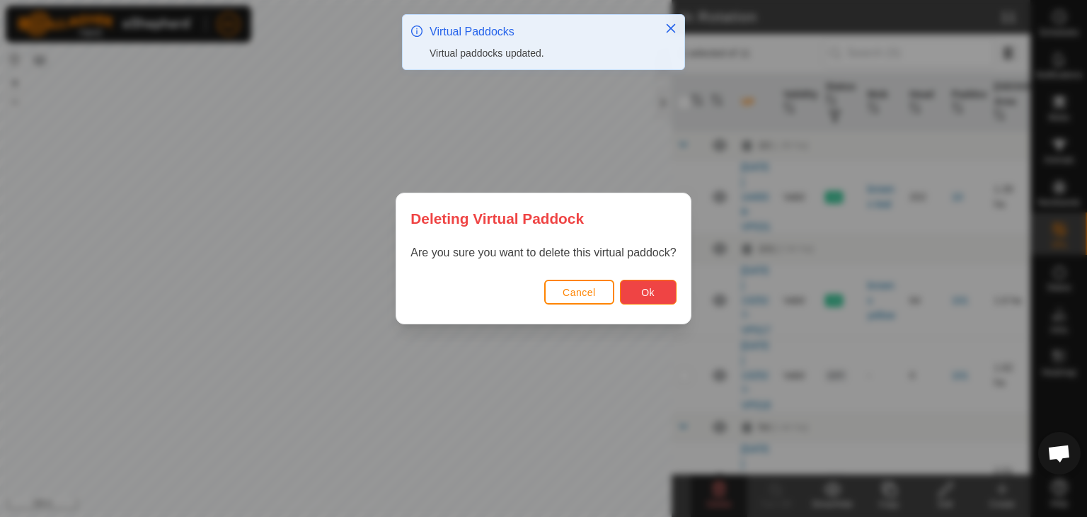 Image resolution: width=1087 pixels, height=517 pixels. What do you see at coordinates (579, 292) in the screenshot?
I see `button: Cancel` at bounding box center [579, 292].